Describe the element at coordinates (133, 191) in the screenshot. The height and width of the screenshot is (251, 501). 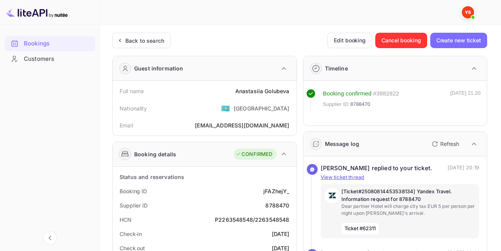
I see `div: Booking ID` at that location.